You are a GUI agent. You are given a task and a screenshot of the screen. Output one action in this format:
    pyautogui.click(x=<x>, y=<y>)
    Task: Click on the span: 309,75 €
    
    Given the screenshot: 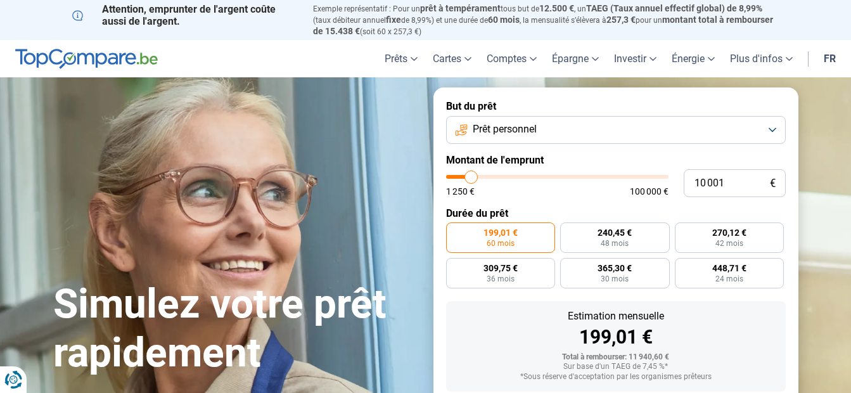 What is the action you would take?
    pyautogui.click(x=500, y=268)
    